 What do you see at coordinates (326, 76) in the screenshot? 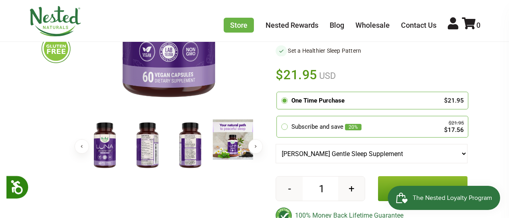
I see `span: USD` at bounding box center [326, 76].